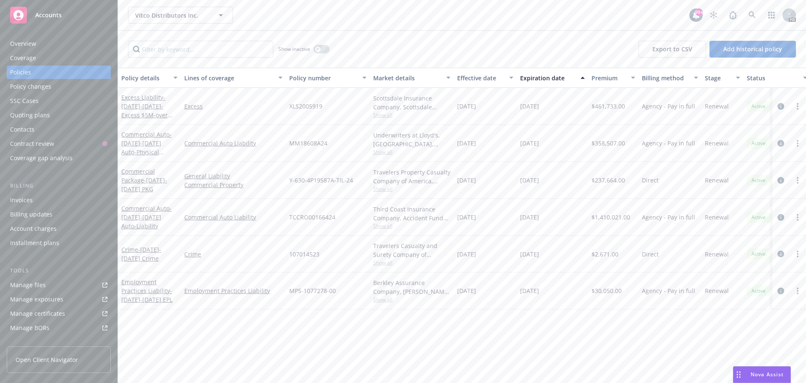  Describe the element at coordinates (412, 102) in the screenshot. I see `div: Scottsdale Insurance Company, Scottsdale Insurance Company (Nationwide), CRC Group` at that location.